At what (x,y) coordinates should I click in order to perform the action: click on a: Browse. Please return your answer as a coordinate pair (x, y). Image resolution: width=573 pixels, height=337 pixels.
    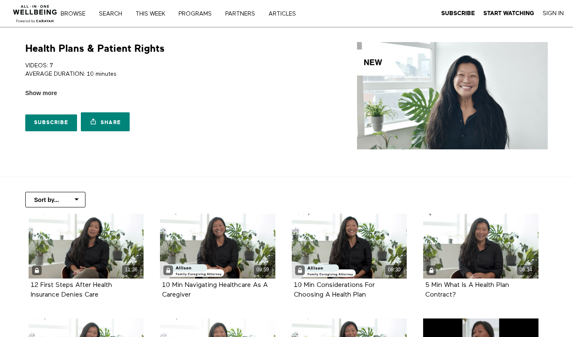
    Looking at the image, I should click on (76, 14).